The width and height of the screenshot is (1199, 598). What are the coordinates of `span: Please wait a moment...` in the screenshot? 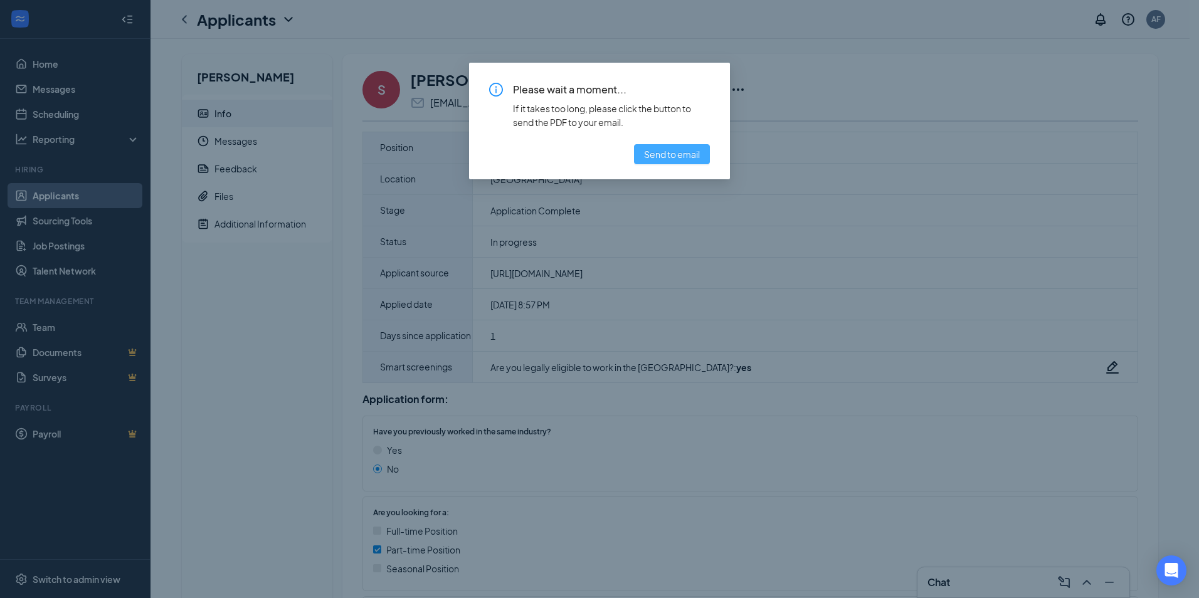 It's located at (611, 90).